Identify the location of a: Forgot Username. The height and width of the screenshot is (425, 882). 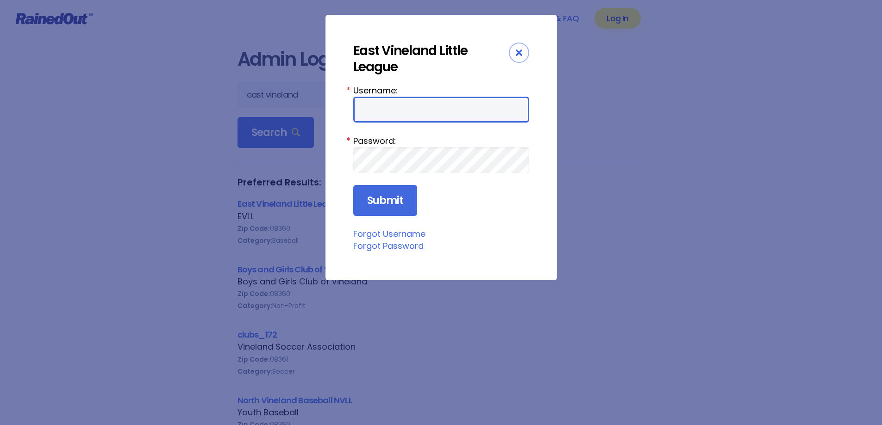
(389, 234).